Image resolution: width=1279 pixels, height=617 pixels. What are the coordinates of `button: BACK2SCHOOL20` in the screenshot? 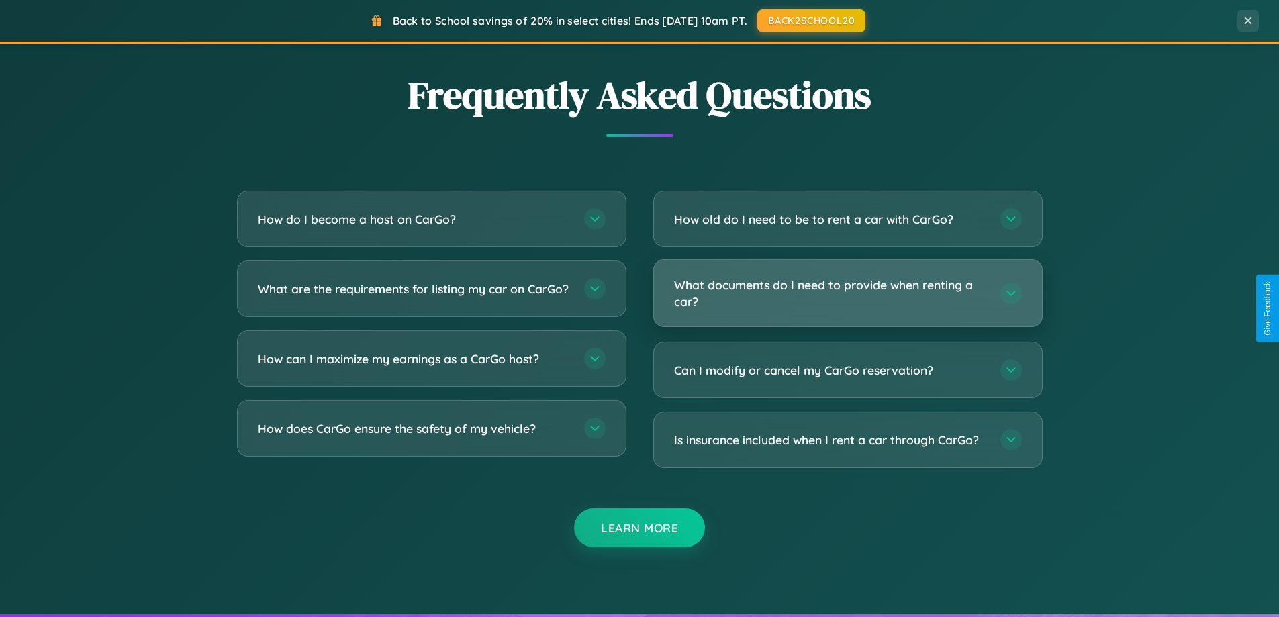 It's located at (811, 21).